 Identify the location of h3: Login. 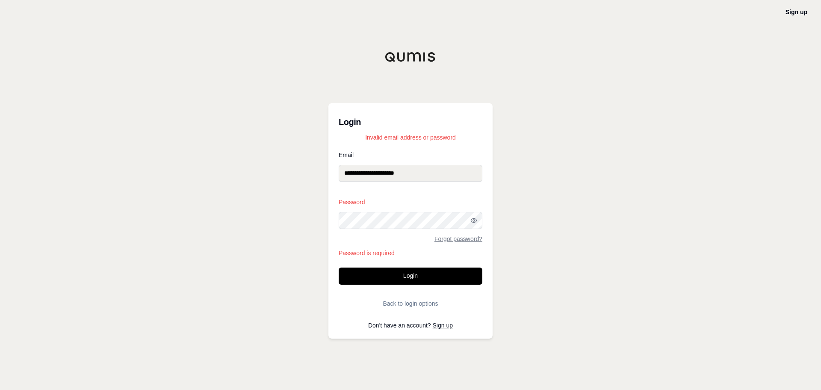
(411, 122).